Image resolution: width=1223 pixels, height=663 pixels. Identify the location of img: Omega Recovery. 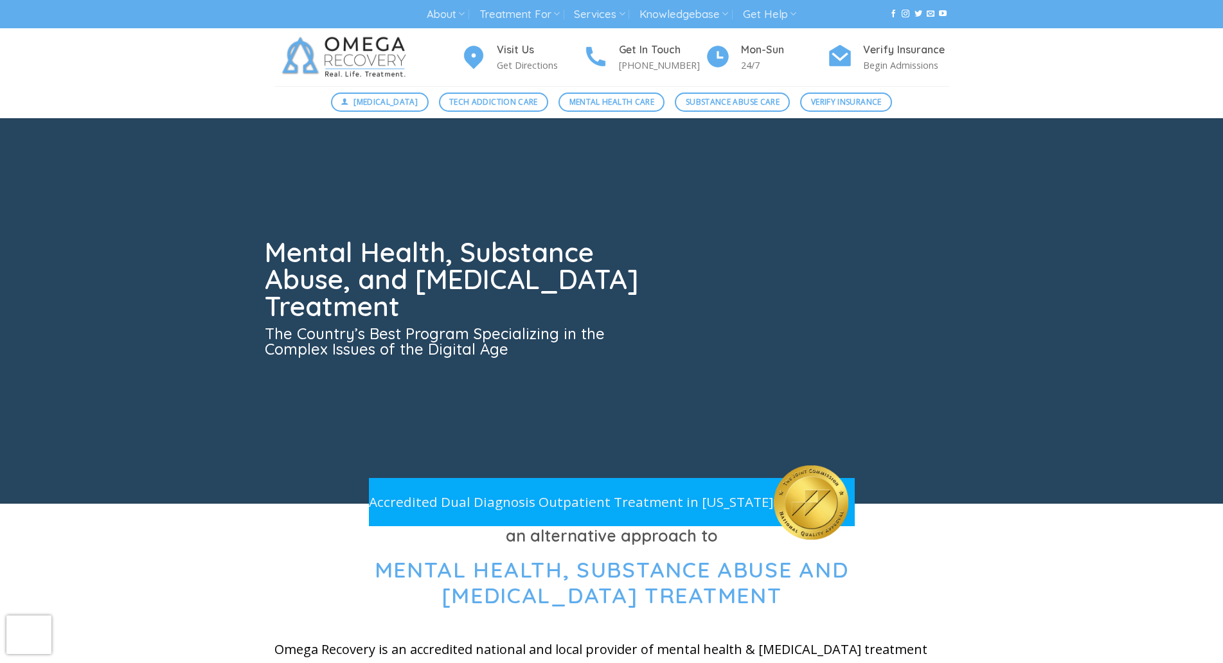
(346, 57).